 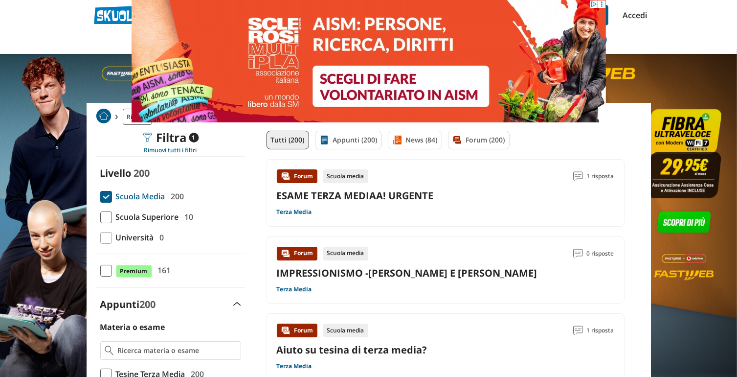 I want to click on a: Aiuto su tesina di terza media?, so click(x=352, y=349).